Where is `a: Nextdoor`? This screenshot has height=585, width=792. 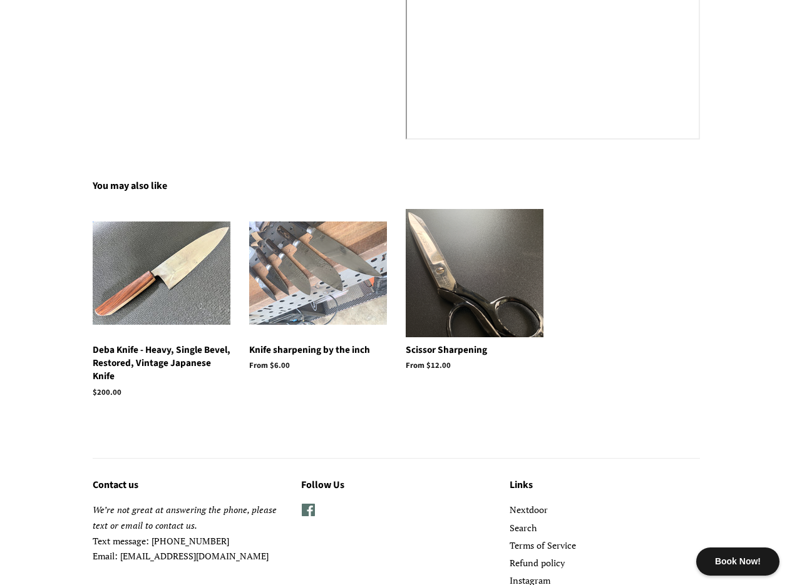 a: Nextdoor is located at coordinates (528, 510).